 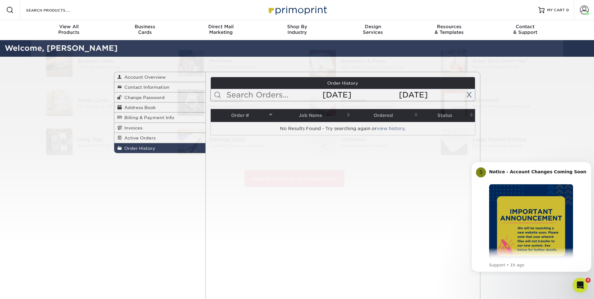 What do you see at coordinates (119, 106) in the screenshot?
I see `div: For rewards or VIP events` at bounding box center [119, 106].